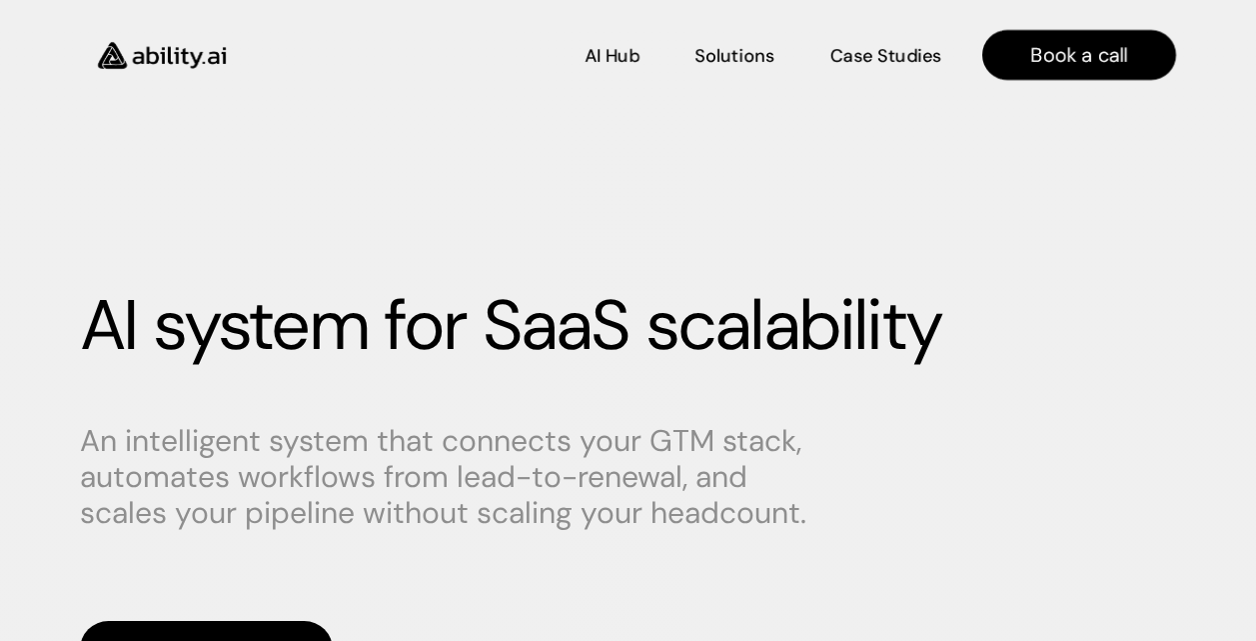  What do you see at coordinates (734, 56) in the screenshot?
I see `p: Solutions` at bounding box center [734, 56].